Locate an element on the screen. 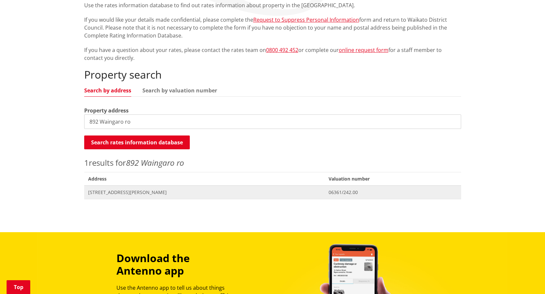 This screenshot has width=545, height=294. p: Use the rates information database to find out rates information about property in the [GEOGRAPHI... is located at coordinates (273, 5).